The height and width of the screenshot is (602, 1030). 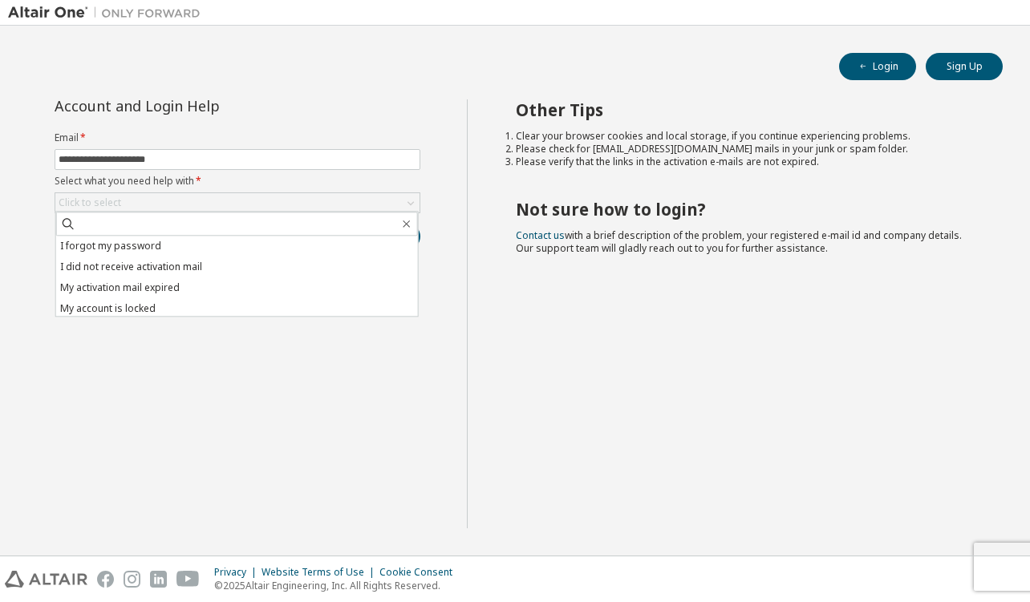 I want to click on img: linkedin.svg, so click(x=158, y=579).